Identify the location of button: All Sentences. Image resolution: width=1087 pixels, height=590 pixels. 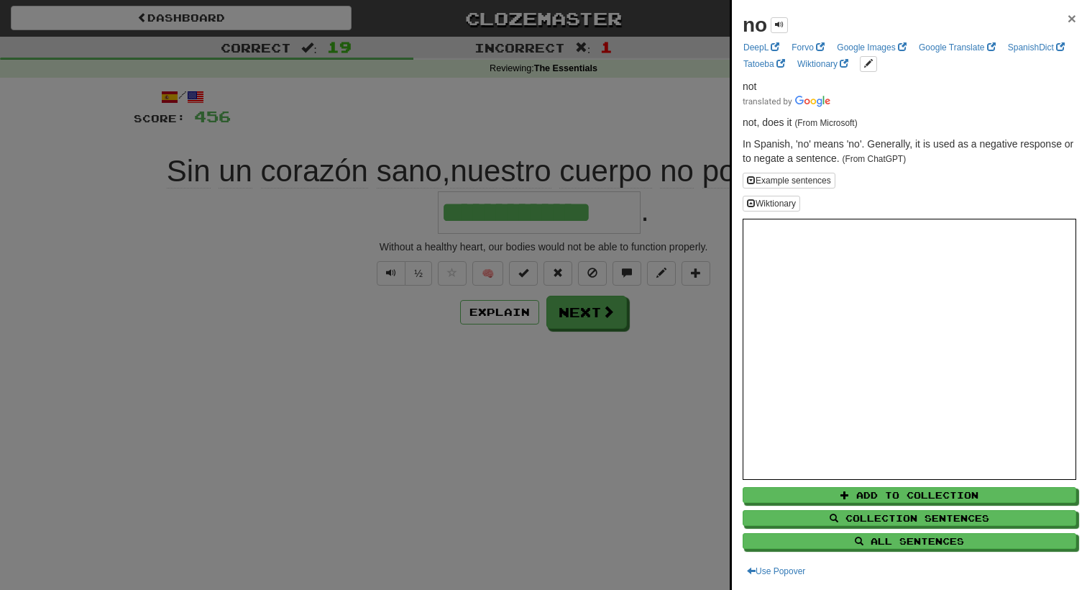
(910, 541).